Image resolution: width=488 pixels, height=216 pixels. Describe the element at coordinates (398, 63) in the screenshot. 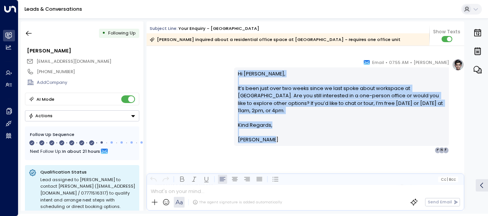

I see `span: 07:55 AM` at that location.